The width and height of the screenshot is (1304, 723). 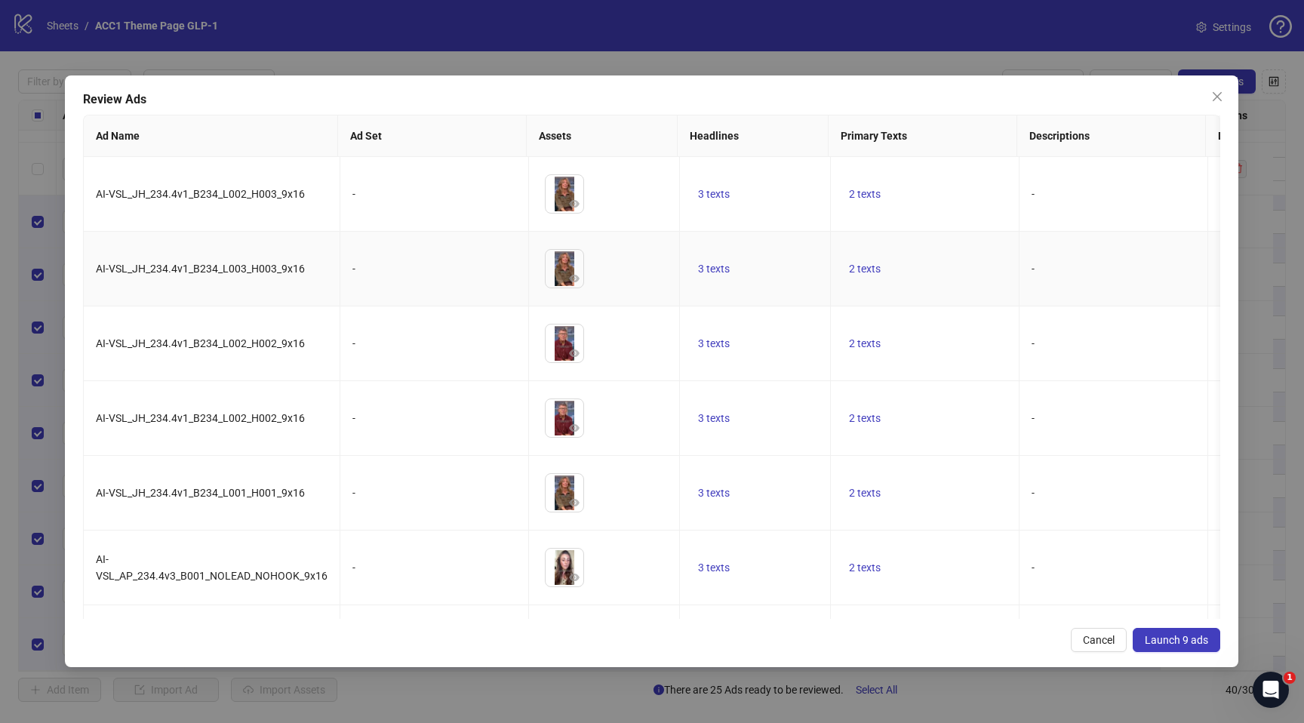 I want to click on th: Ad Name, so click(x=210, y=136).